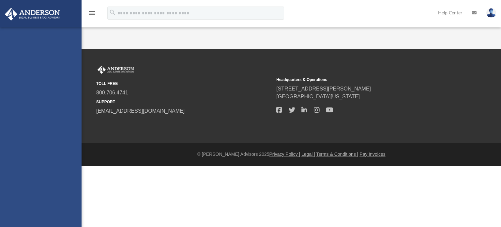 The height and width of the screenshot is (227, 501). What do you see at coordinates (112, 12) in the screenshot?
I see `i: search` at bounding box center [112, 12].